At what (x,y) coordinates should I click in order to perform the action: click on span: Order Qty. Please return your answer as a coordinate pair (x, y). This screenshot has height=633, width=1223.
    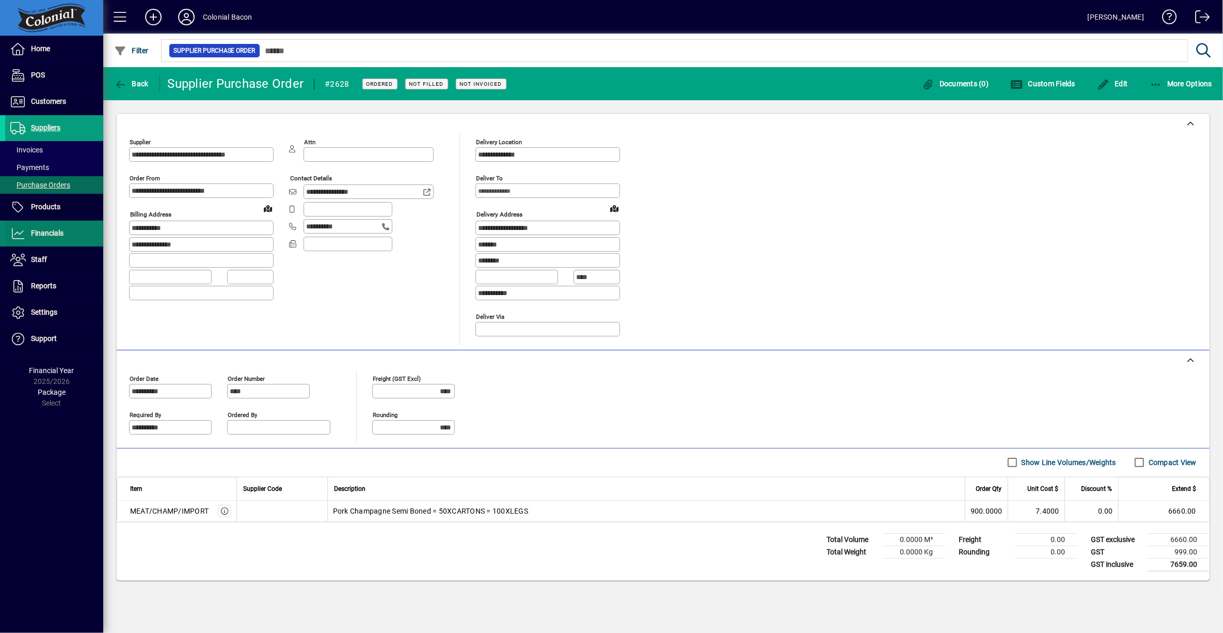
    Looking at the image, I should click on (989, 488).